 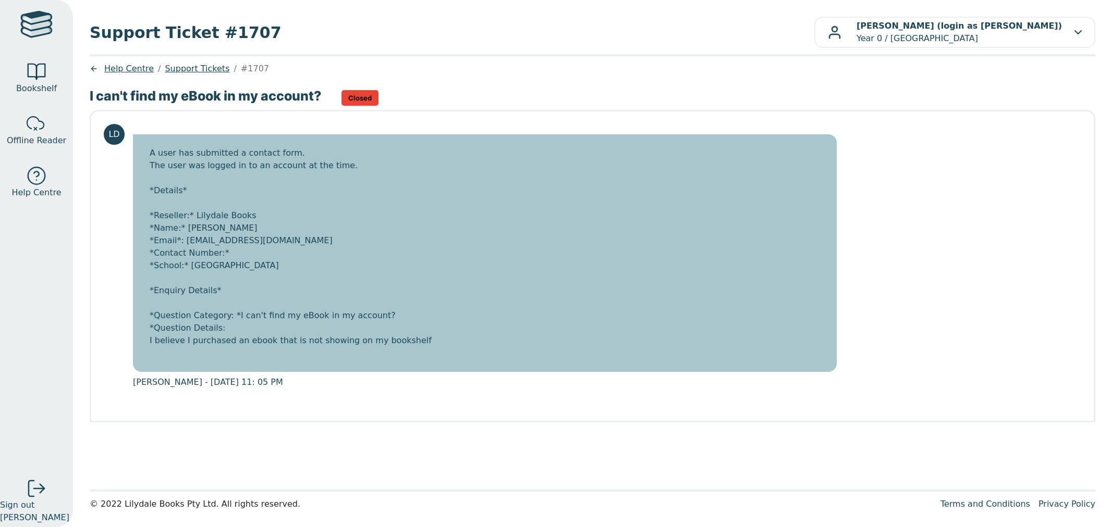 I want to click on h3: I can't find my eBook in my account?, so click(x=205, y=96).